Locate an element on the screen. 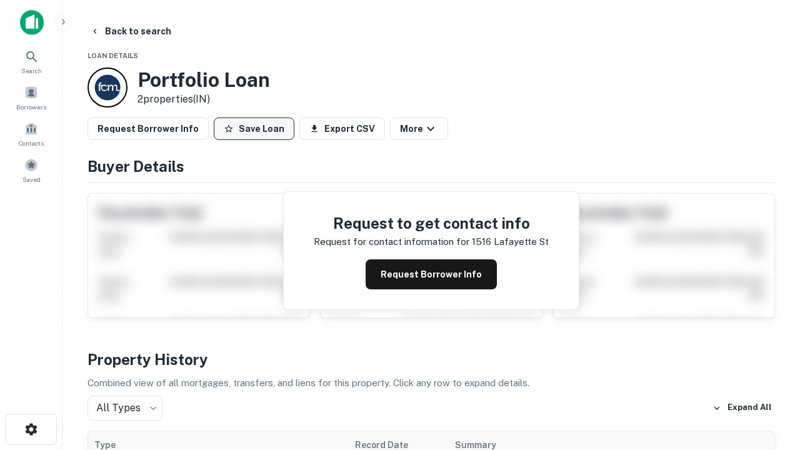  button: Expand All is located at coordinates (741, 408).